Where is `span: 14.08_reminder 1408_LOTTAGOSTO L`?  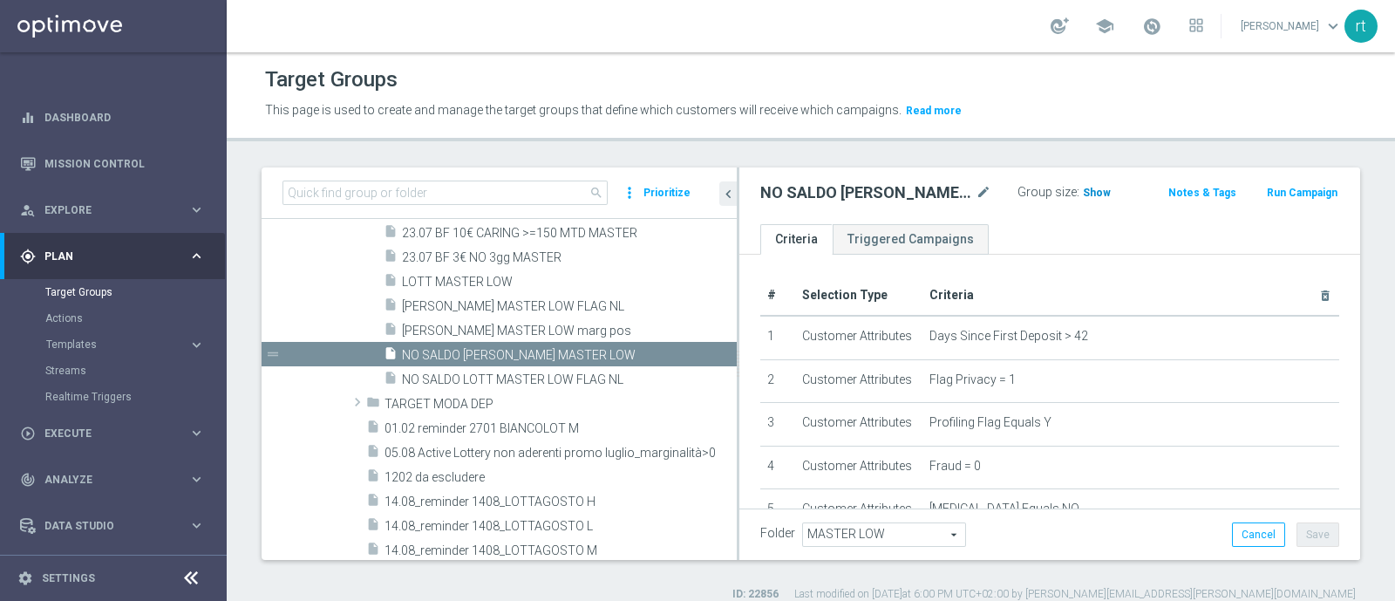 span: 14.08_reminder 1408_LOTTAGOSTO L is located at coordinates (560, 526).